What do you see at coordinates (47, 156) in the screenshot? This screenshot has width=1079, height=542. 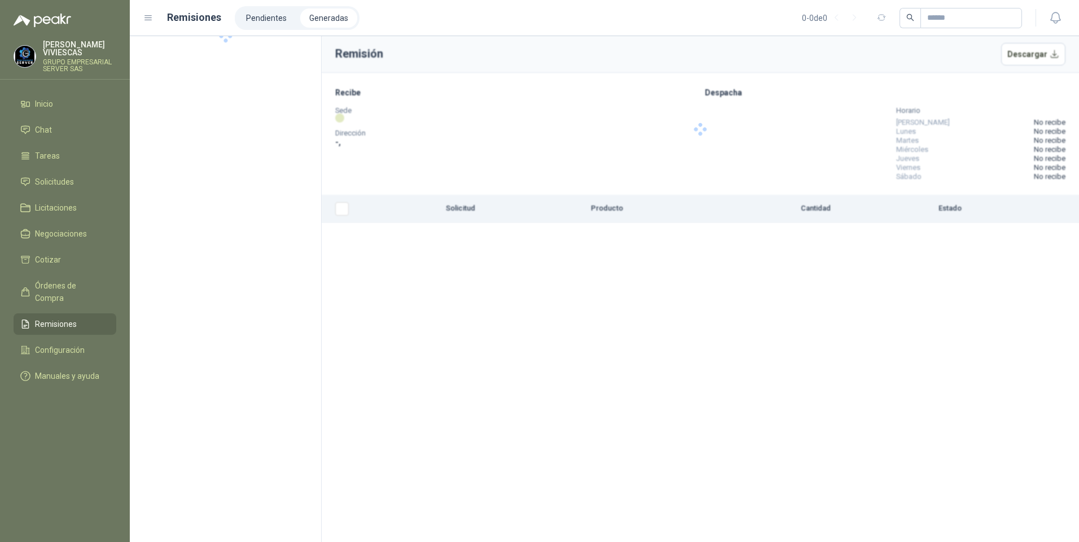 I see `span: Tareas` at bounding box center [47, 156].